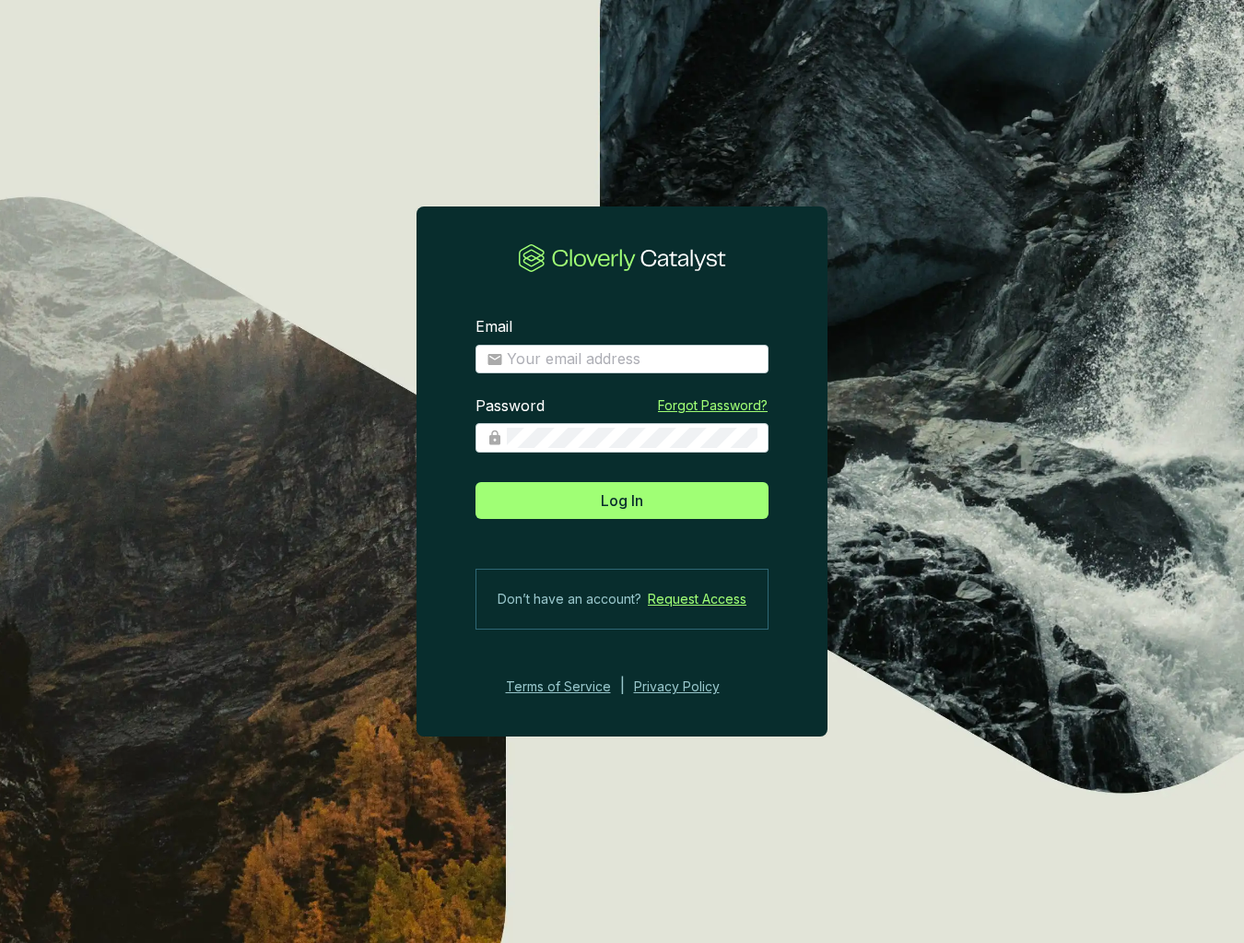  I want to click on input: Email, so click(632, 359).